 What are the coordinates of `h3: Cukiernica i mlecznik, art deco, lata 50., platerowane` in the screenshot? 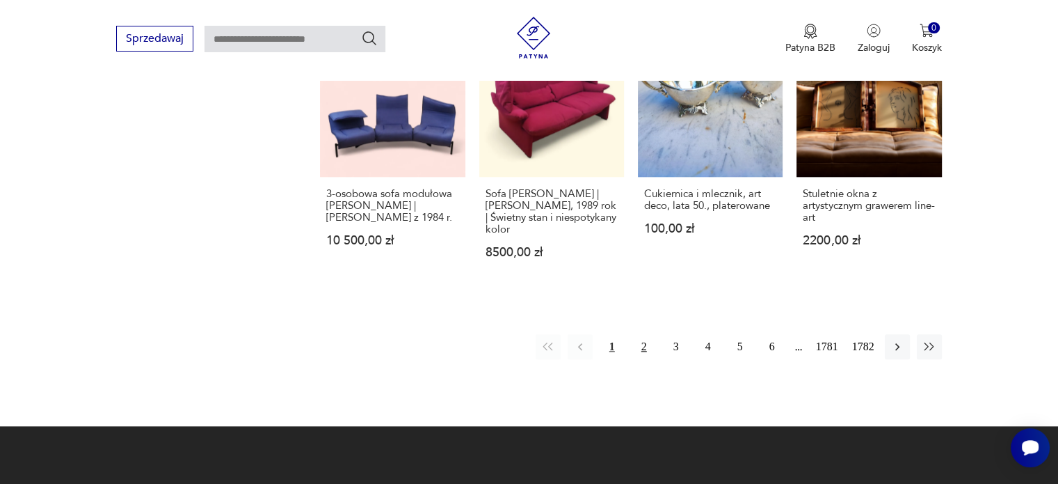 It's located at (710, 200).